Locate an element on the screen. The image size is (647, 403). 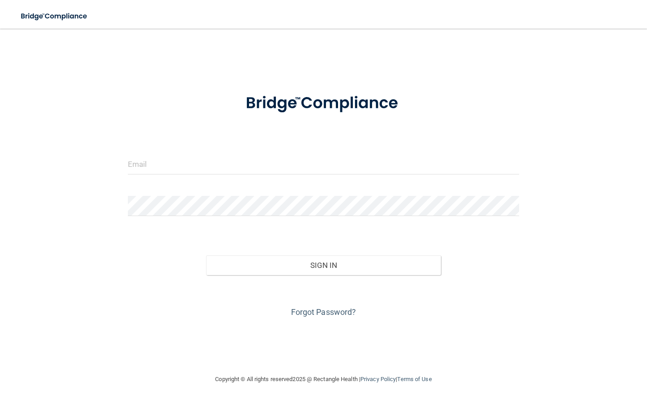
div: Copyright © All rights reserved 2025 @ Rectangle Health | | is located at coordinates (324, 379).